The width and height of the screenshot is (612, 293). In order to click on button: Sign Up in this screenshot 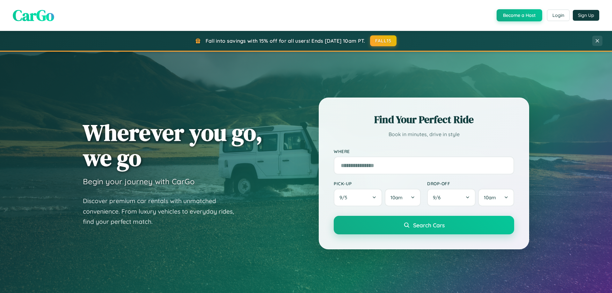, I will do `click(586, 15)`.